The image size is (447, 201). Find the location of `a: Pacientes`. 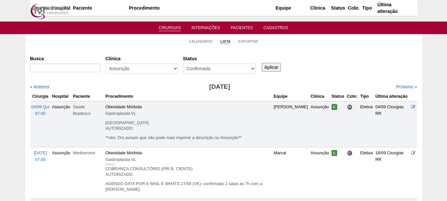

a: Pacientes is located at coordinates (241, 29).